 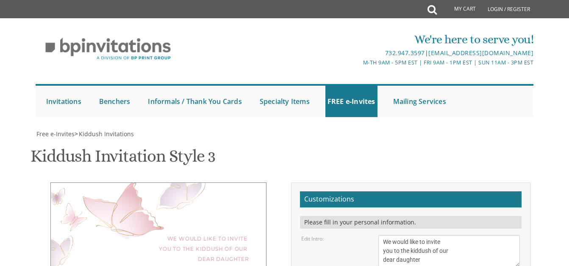 What do you see at coordinates (55, 134) in the screenshot?
I see `a: Free e-Invites` at bounding box center [55, 134].